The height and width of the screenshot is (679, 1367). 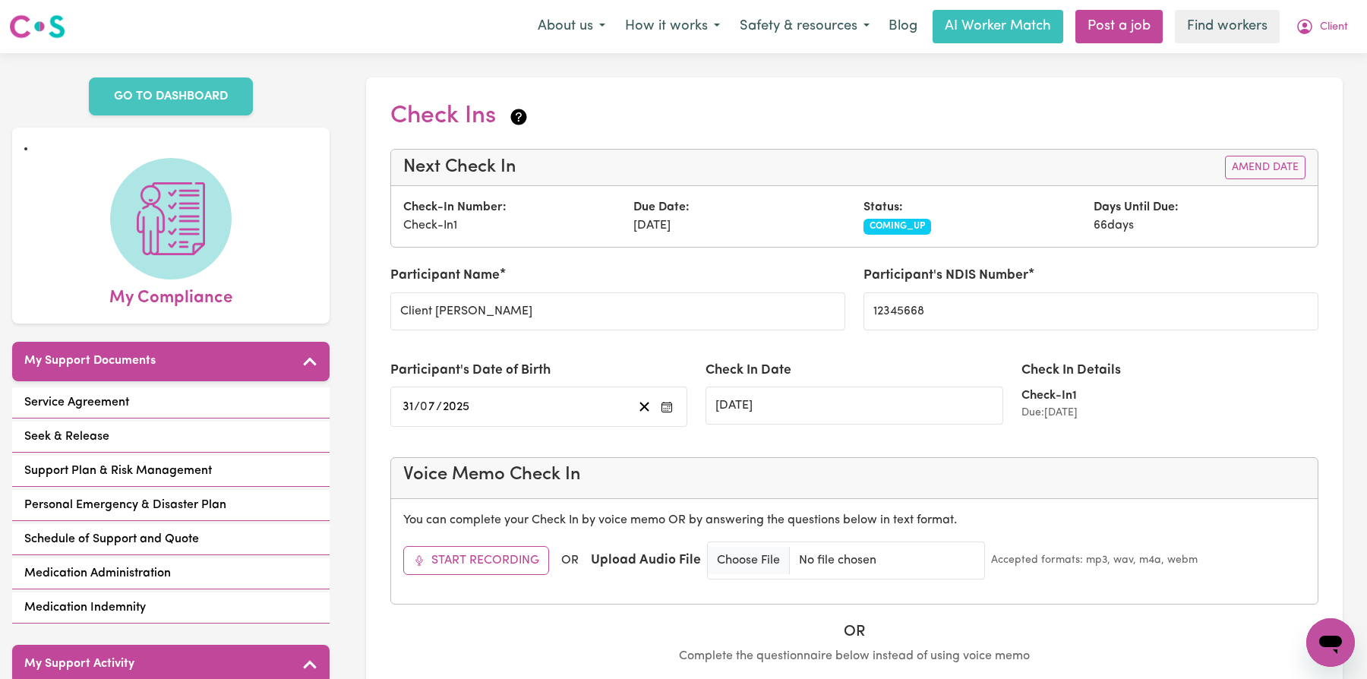 What do you see at coordinates (171, 471) in the screenshot?
I see `a: Support Plan & Risk Management` at bounding box center [171, 471].